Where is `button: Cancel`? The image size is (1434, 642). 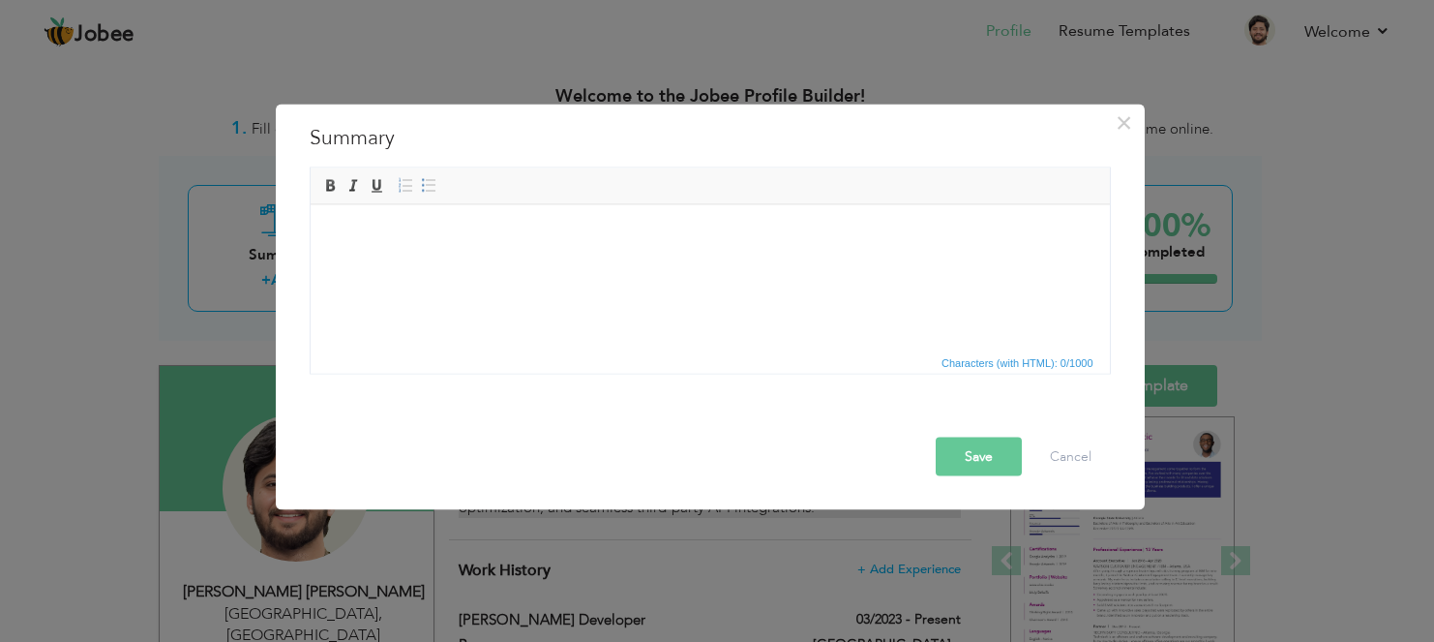 button: Cancel is located at coordinates (1070, 456).